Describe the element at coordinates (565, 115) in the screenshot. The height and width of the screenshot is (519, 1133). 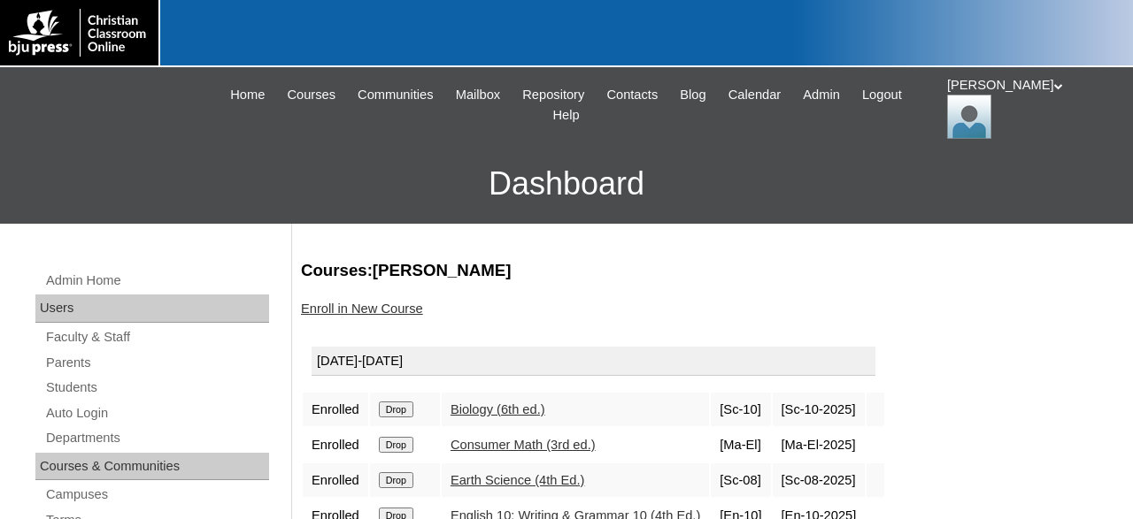
I see `span: Help` at that location.